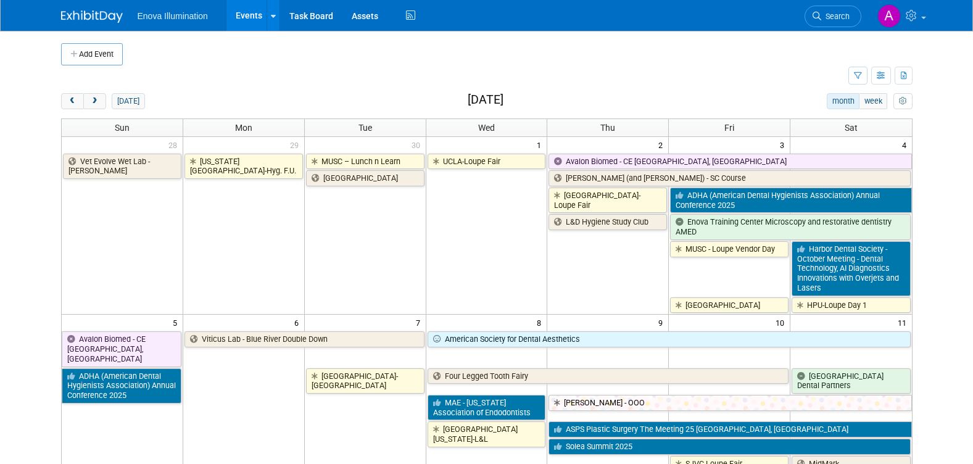 This screenshot has height=464, width=973. Describe the element at coordinates (902, 101) in the screenshot. I see `i: Personalize Calendar` at that location.